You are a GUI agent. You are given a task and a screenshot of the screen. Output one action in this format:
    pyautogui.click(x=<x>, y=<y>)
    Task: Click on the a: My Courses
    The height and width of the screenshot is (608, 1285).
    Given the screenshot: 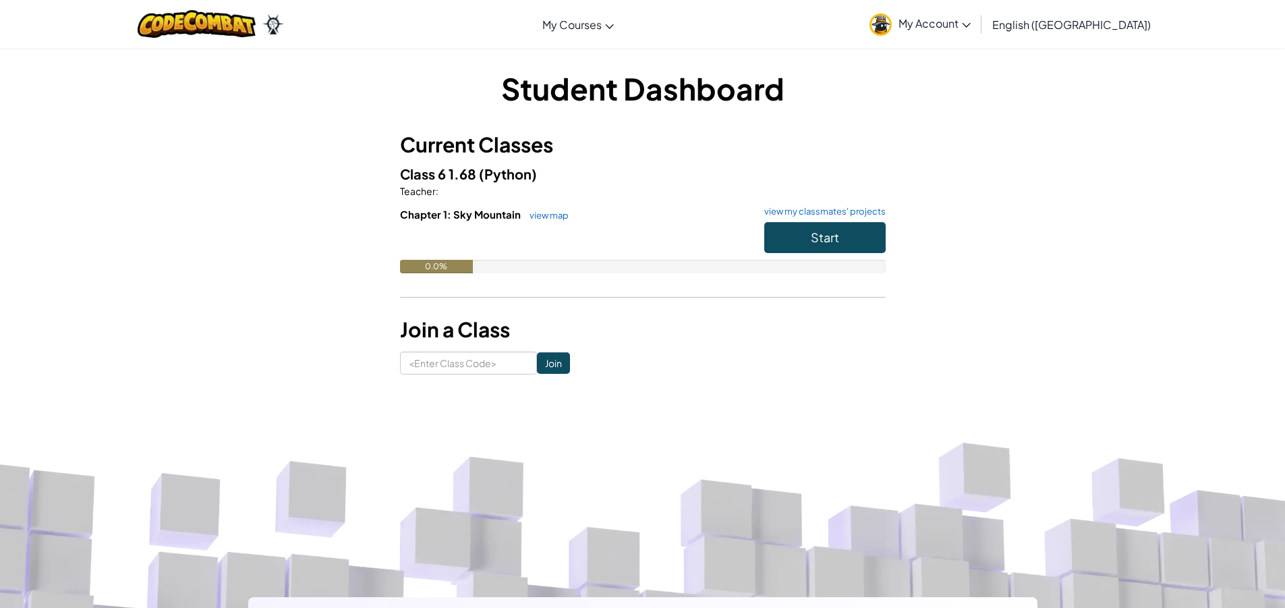 What is the action you would take?
    pyautogui.click(x=578, y=24)
    